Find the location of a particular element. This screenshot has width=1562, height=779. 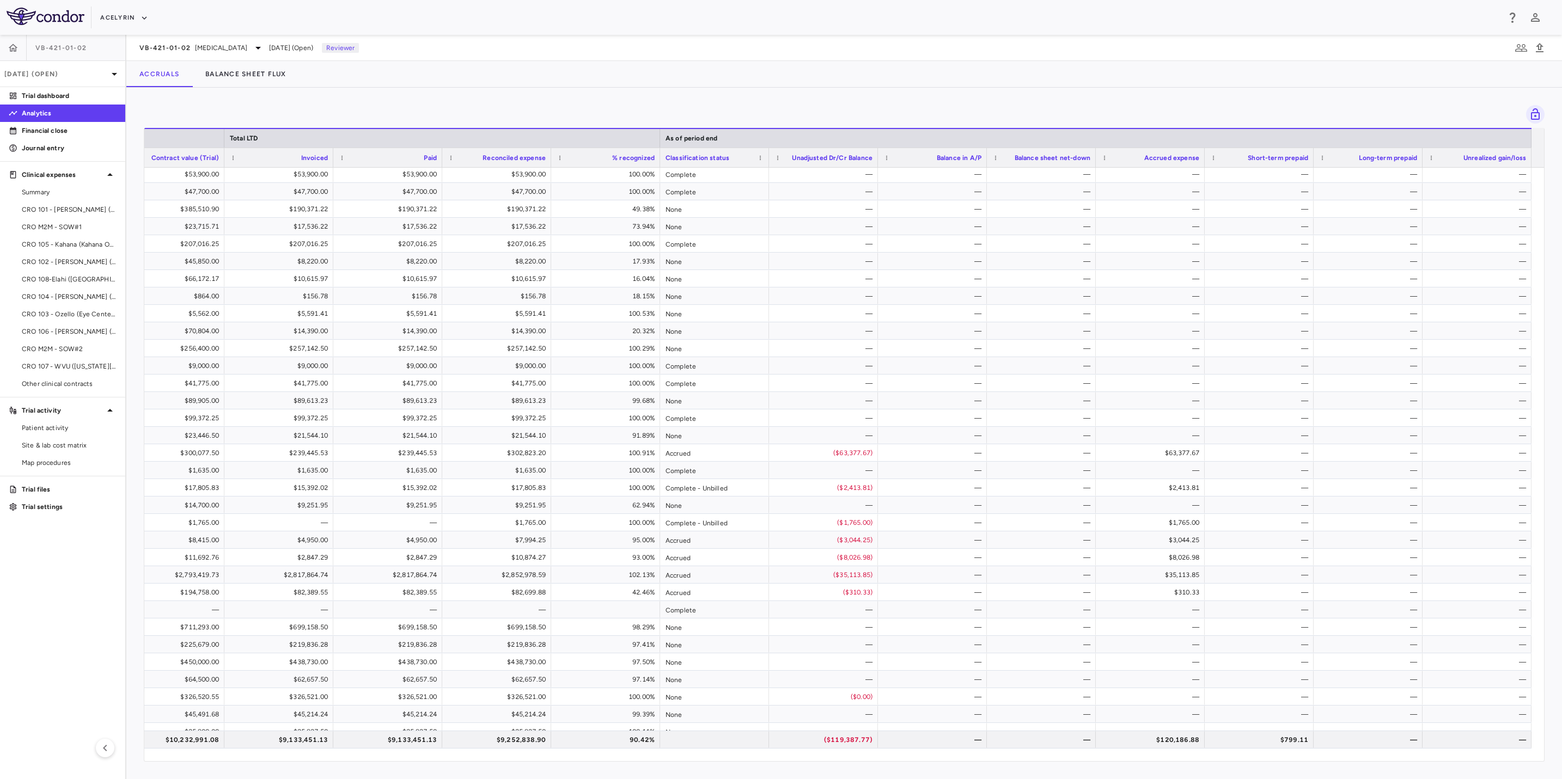

p: Trial dashboard is located at coordinates (69, 96).